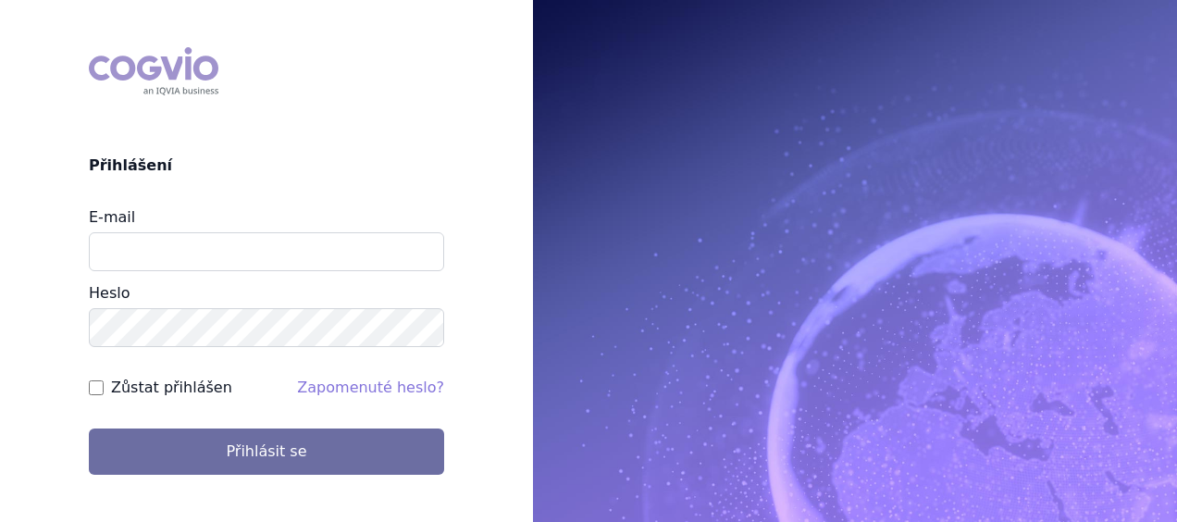  I want to click on h2: Přihlášení, so click(267, 166).